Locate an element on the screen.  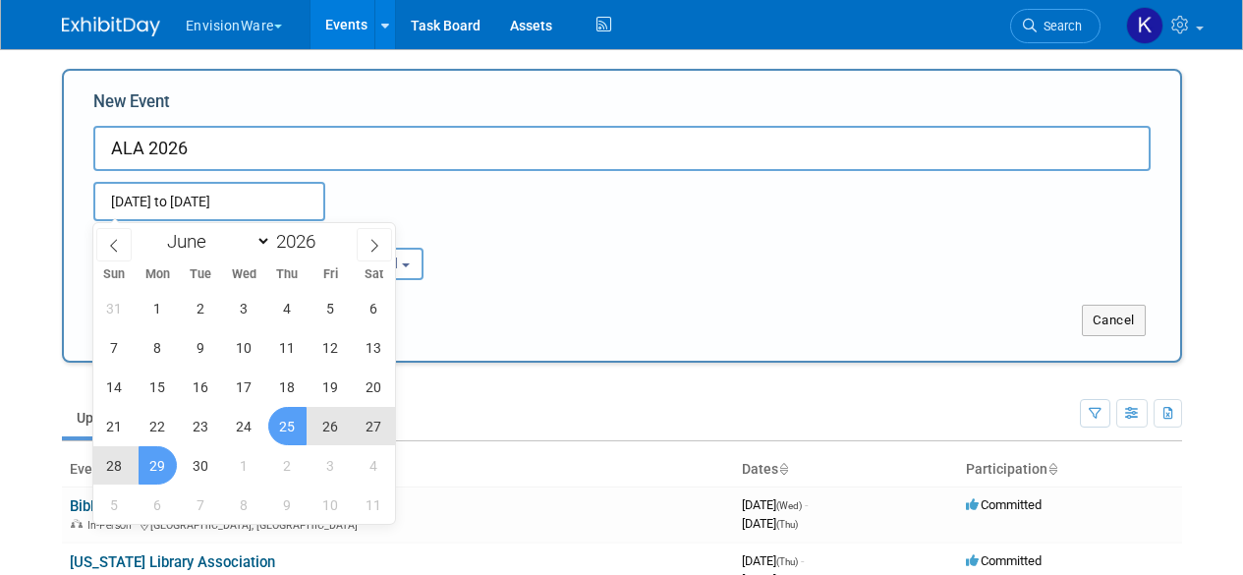
span: July 5, 2026 is located at coordinates (114, 504).